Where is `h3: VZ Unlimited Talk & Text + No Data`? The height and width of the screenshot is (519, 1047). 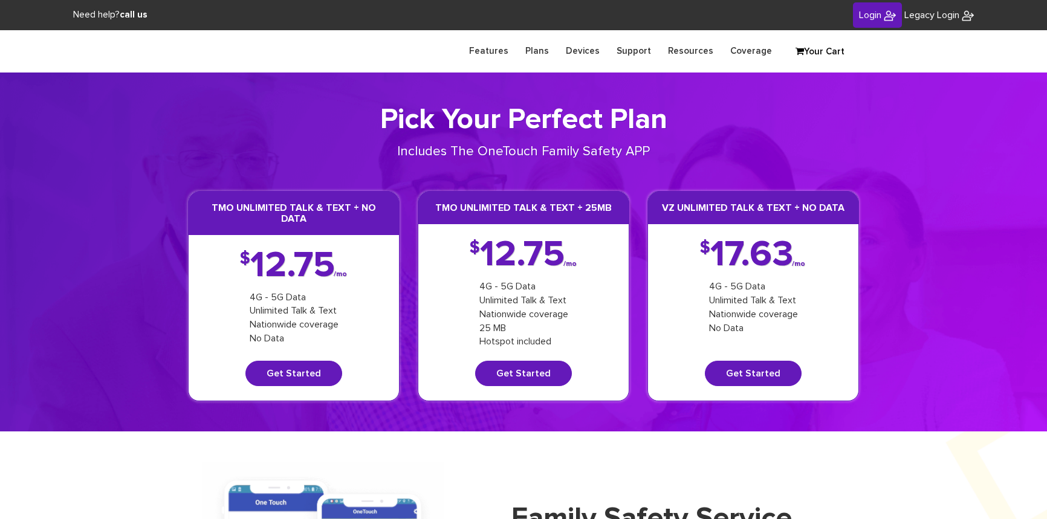 h3: VZ Unlimited Talk & Text + No Data is located at coordinates (753, 208).